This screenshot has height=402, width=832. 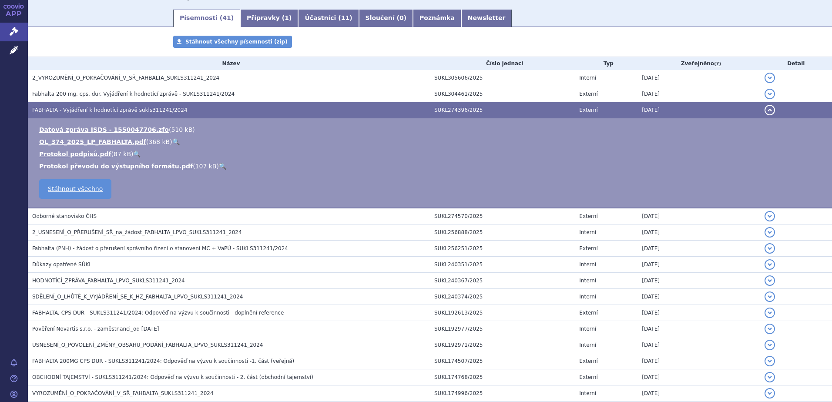 I want to click on th: Typ, so click(x=606, y=64).